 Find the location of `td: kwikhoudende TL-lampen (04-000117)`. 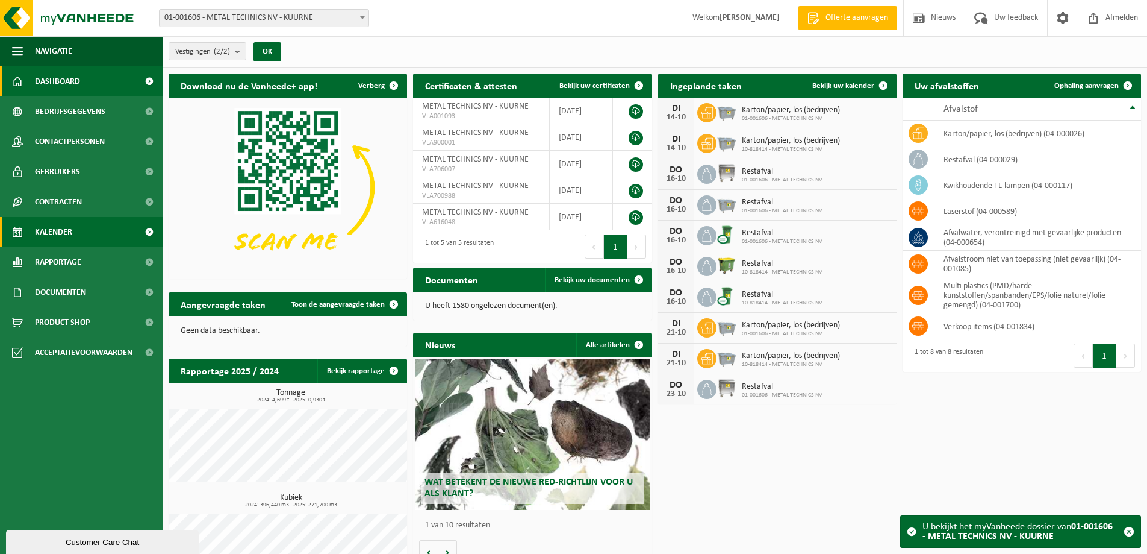

td: kwikhoudende TL-lampen (04-000117) is located at coordinates (1038, 185).